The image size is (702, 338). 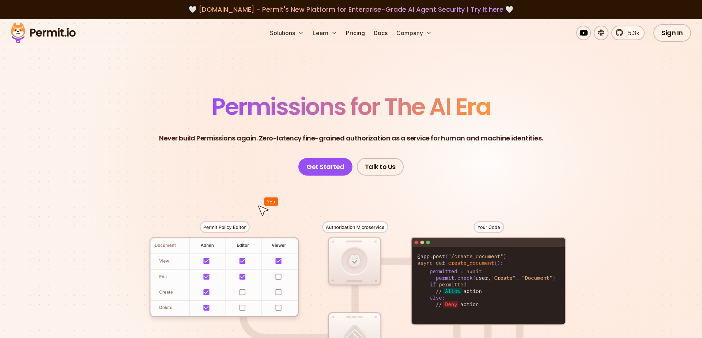 I want to click on a: Pricing, so click(x=355, y=33).